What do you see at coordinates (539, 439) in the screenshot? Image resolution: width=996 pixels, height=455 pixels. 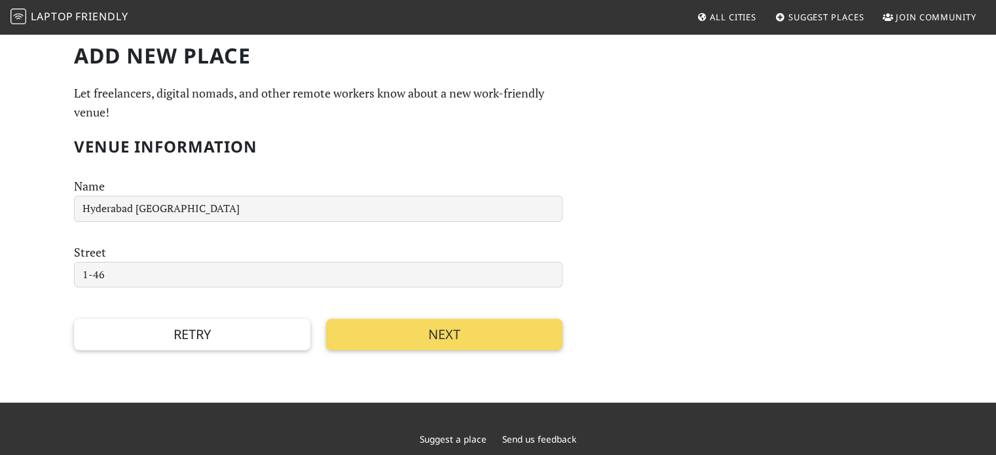 I see `a: Send us feedback` at bounding box center [539, 439].